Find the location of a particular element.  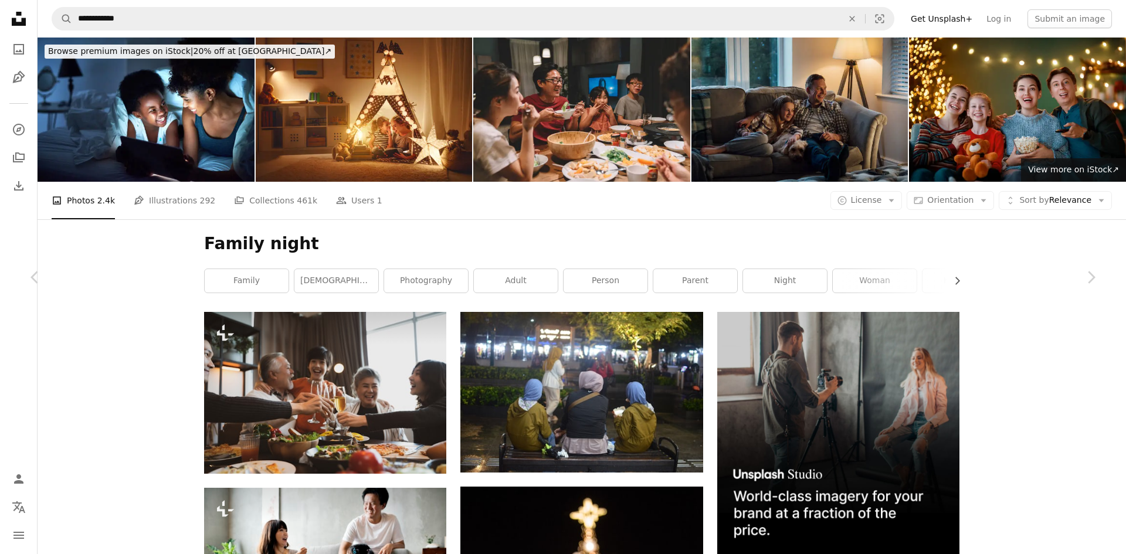

a: Next is located at coordinates (1091, 277).